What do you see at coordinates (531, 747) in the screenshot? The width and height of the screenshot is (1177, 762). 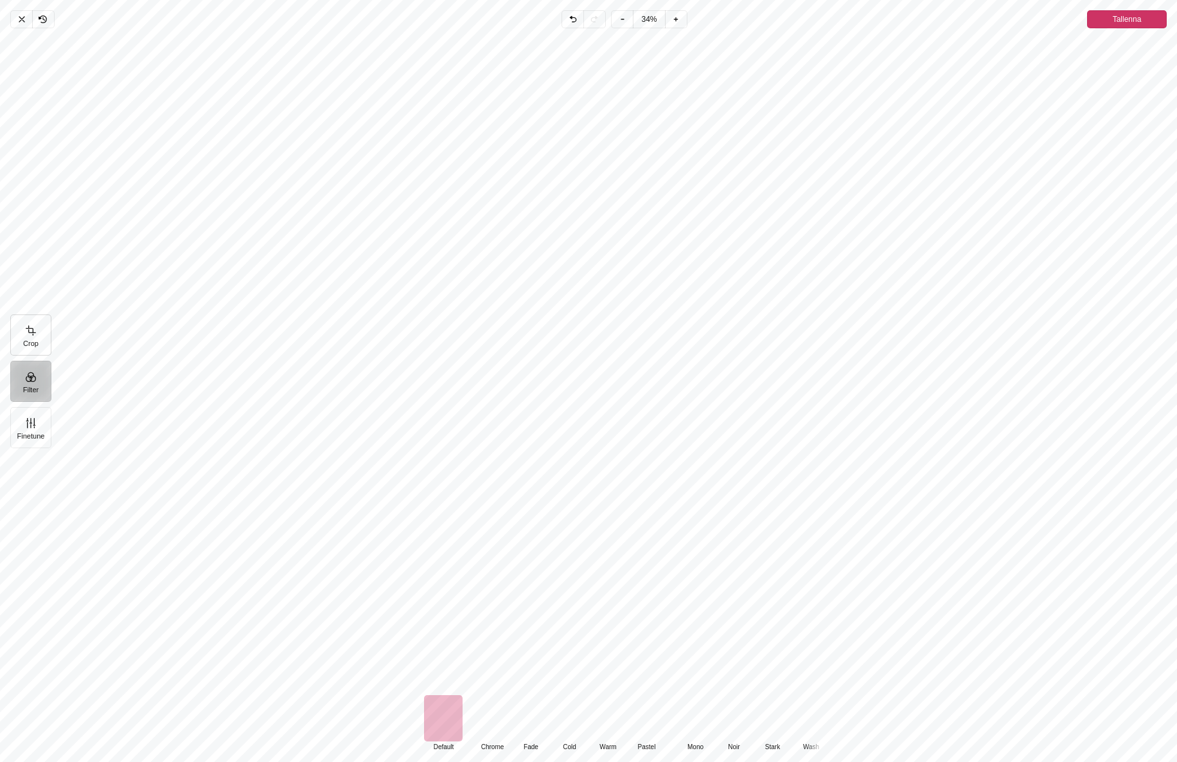 I see `span: Fade` at bounding box center [531, 747].